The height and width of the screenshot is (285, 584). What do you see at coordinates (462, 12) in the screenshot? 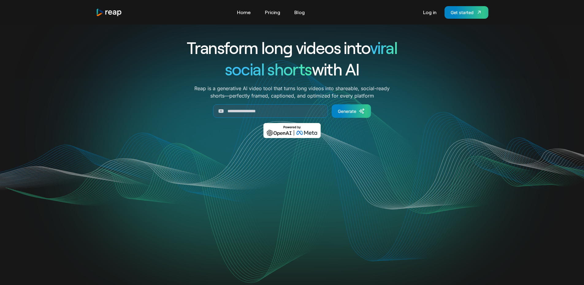
I see `div: Get started` at bounding box center [462, 12].